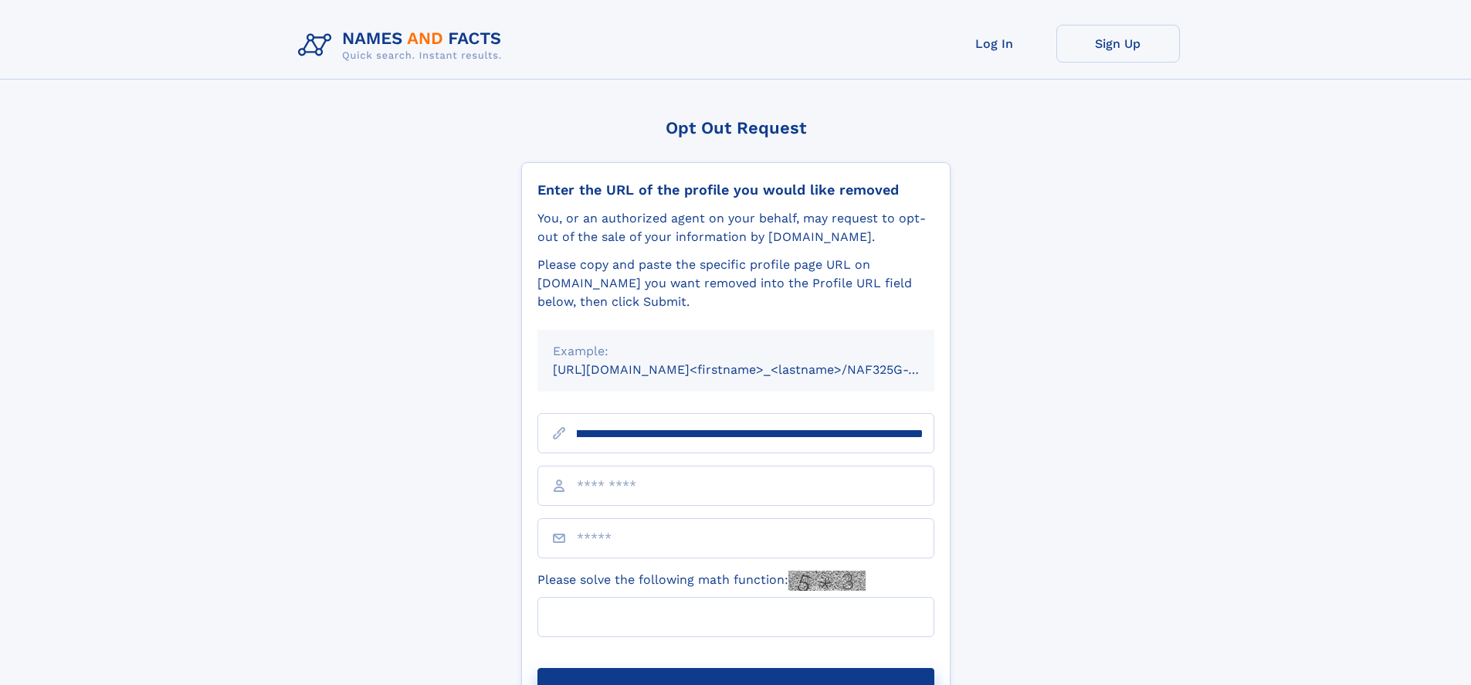  I want to click on a: Log In, so click(994, 43).